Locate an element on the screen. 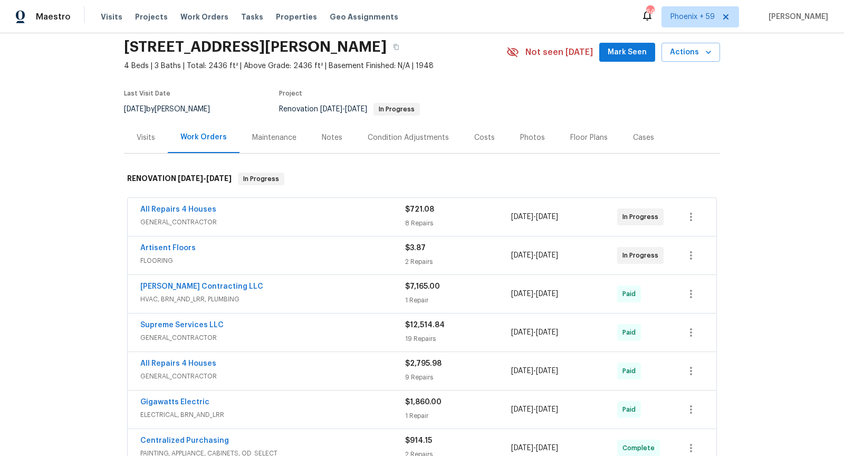 Image resolution: width=844 pixels, height=456 pixels. span: Work Orders is located at coordinates (204, 17).